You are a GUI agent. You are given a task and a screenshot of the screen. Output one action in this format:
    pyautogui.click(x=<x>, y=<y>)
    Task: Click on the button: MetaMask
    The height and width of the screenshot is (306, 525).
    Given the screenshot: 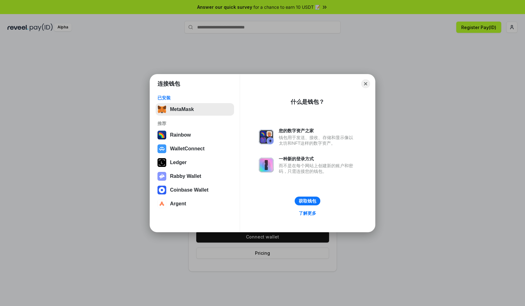 What is the action you would take?
    pyautogui.click(x=195, y=109)
    